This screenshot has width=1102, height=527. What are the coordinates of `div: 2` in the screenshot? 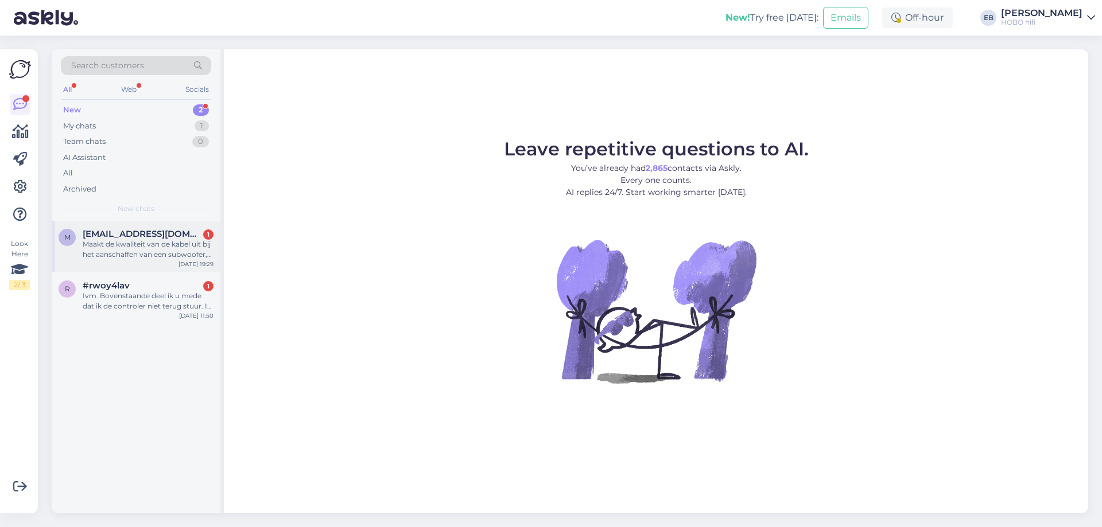 It's located at (201, 110).